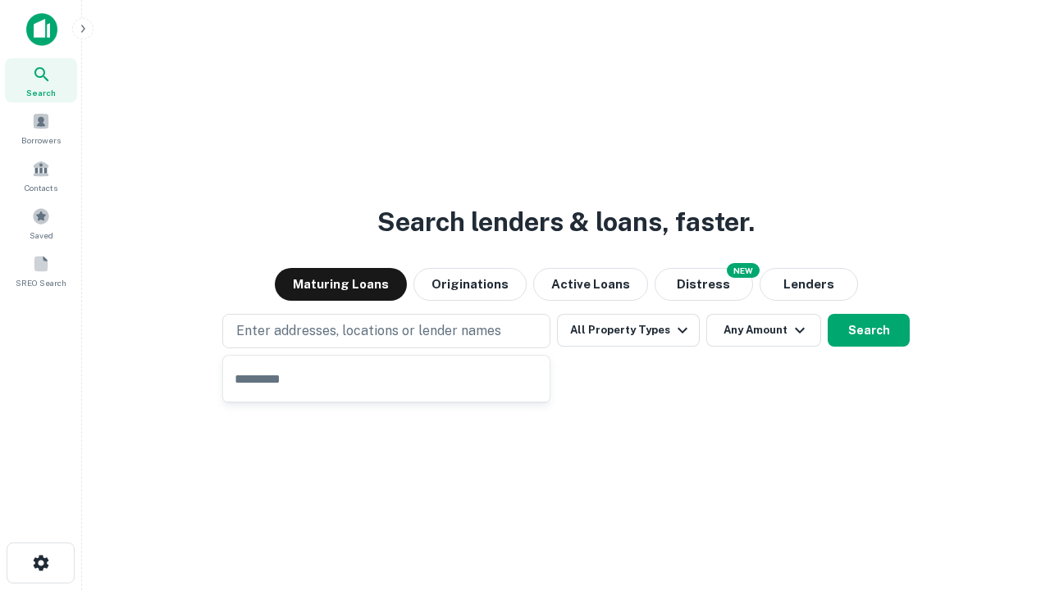  I want to click on a: Search, so click(41, 80).